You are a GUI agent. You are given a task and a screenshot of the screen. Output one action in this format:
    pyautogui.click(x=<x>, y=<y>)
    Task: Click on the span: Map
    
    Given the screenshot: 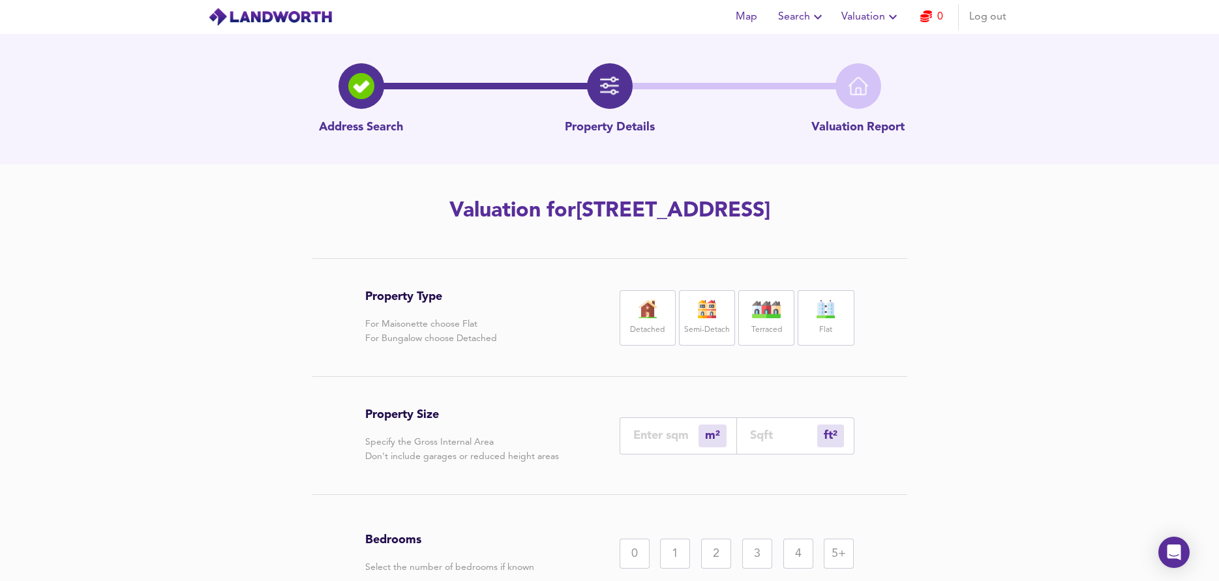 What is the action you would take?
    pyautogui.click(x=747, y=17)
    